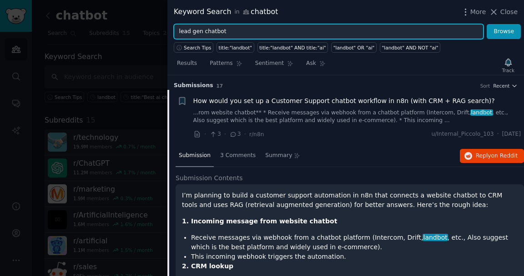  Describe the element at coordinates (504, 156) in the screenshot. I see `span: on Reddit` at that location.